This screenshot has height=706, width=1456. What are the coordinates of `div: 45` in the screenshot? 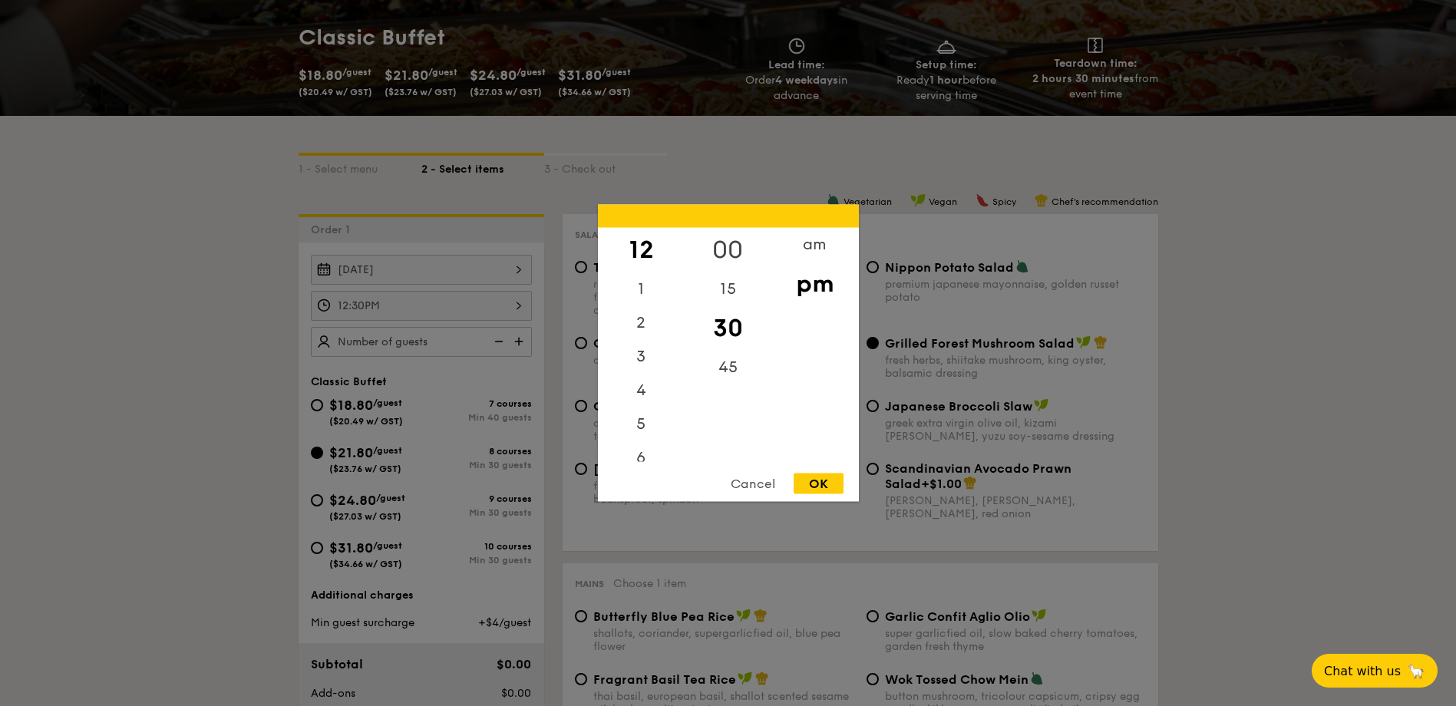 It's located at (727, 368).